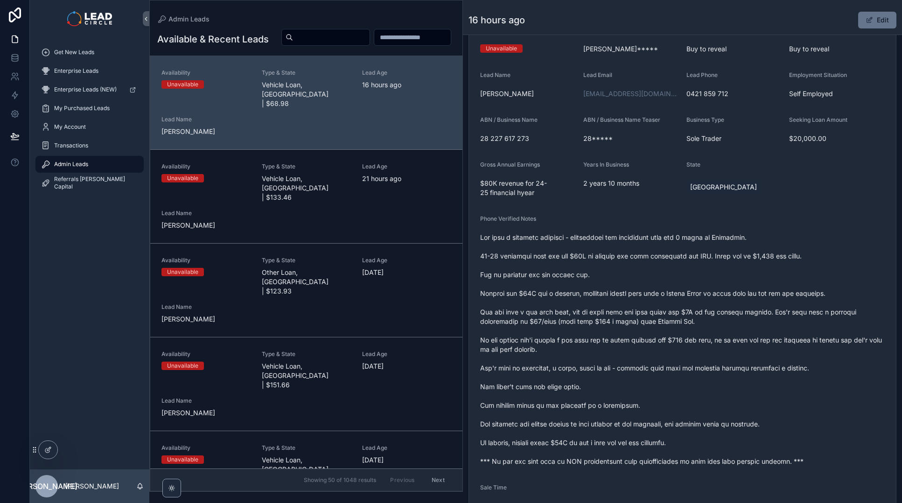  Describe the element at coordinates (837, 139) in the screenshot. I see `span: $20,000.00` at that location.